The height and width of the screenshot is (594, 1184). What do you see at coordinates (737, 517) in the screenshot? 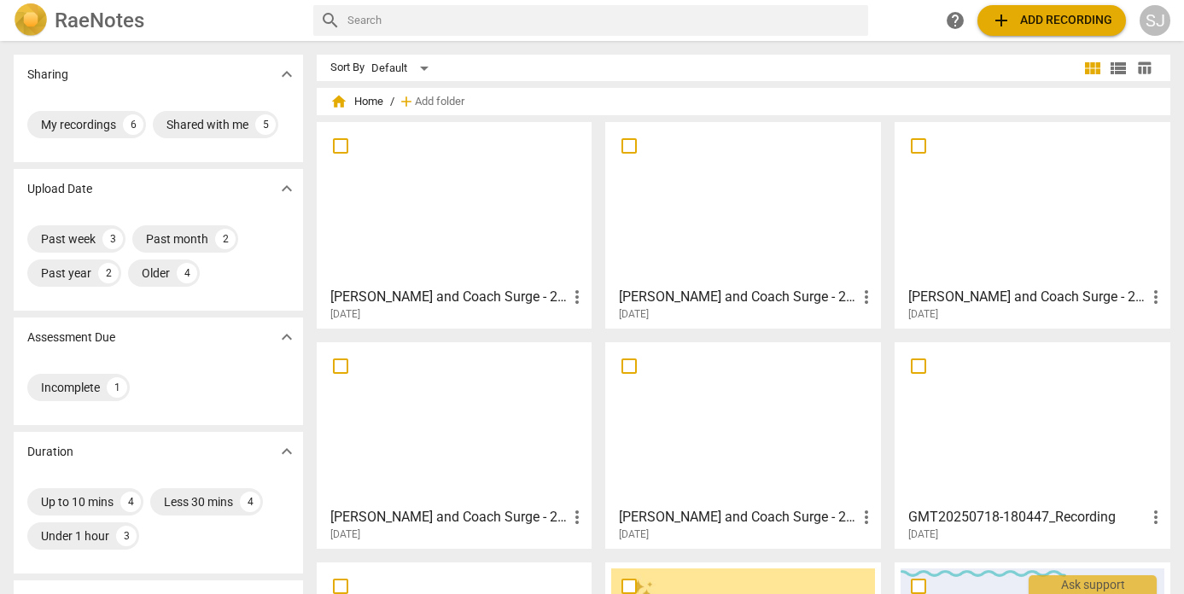
I see `h3: Abdiel Cristy and Coach Surge - 2025_07_30 - Recording` at bounding box center [737, 517].